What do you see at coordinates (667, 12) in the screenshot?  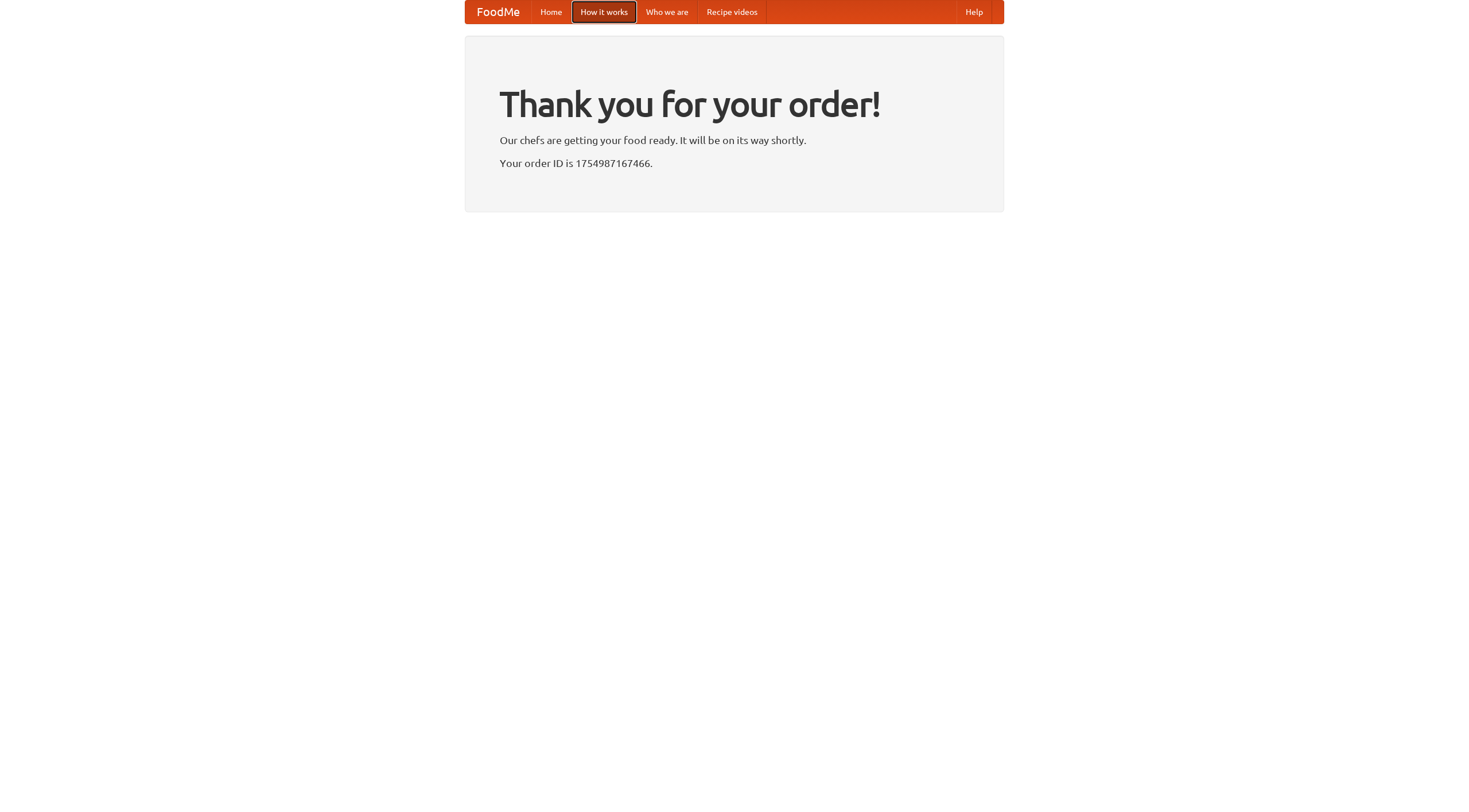 I see `a: Who we are` at bounding box center [667, 12].